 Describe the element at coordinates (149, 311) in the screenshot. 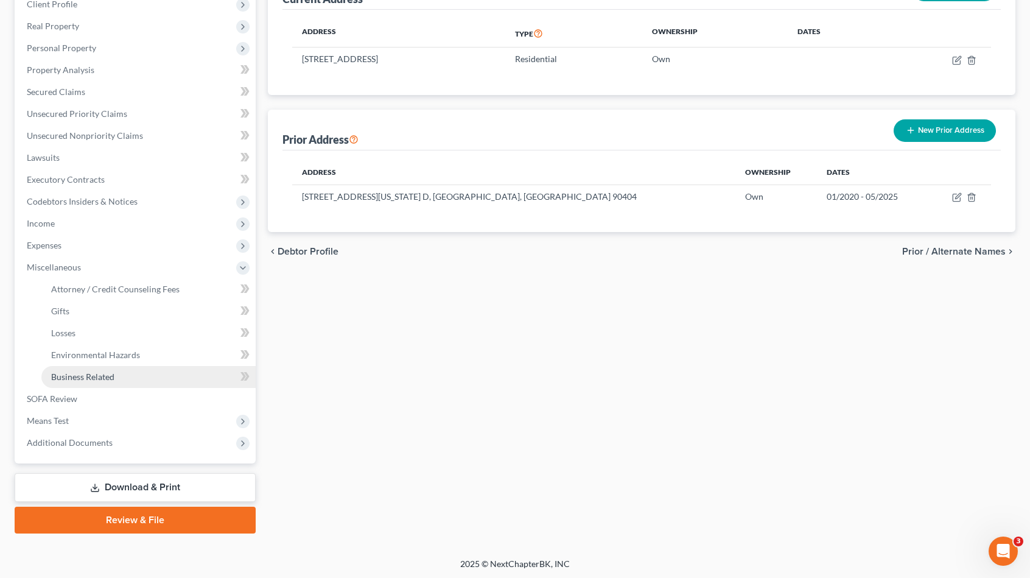

I see `a: Gifts` at that location.